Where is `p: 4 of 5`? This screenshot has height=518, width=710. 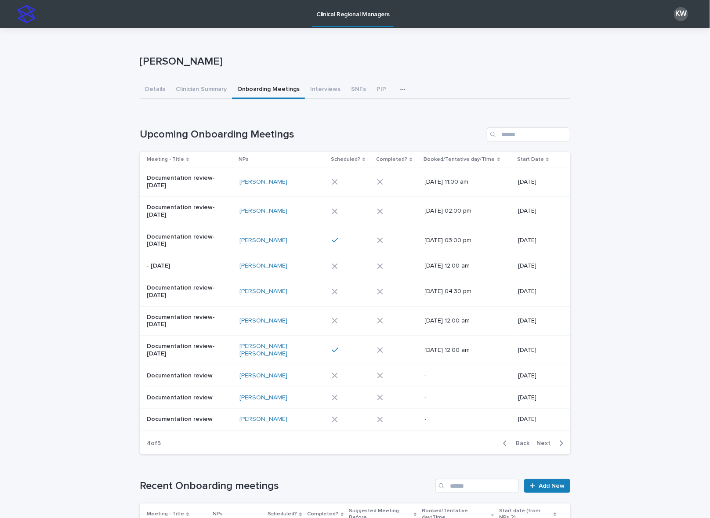
p: 4 of 5 is located at coordinates (154, 443).